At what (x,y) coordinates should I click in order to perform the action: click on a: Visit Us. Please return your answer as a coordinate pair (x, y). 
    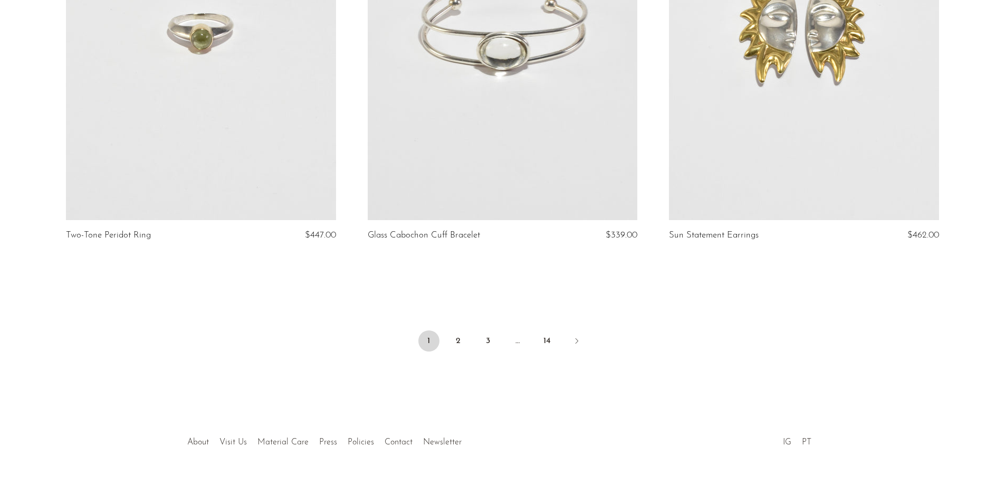
    Looking at the image, I should click on (233, 442).